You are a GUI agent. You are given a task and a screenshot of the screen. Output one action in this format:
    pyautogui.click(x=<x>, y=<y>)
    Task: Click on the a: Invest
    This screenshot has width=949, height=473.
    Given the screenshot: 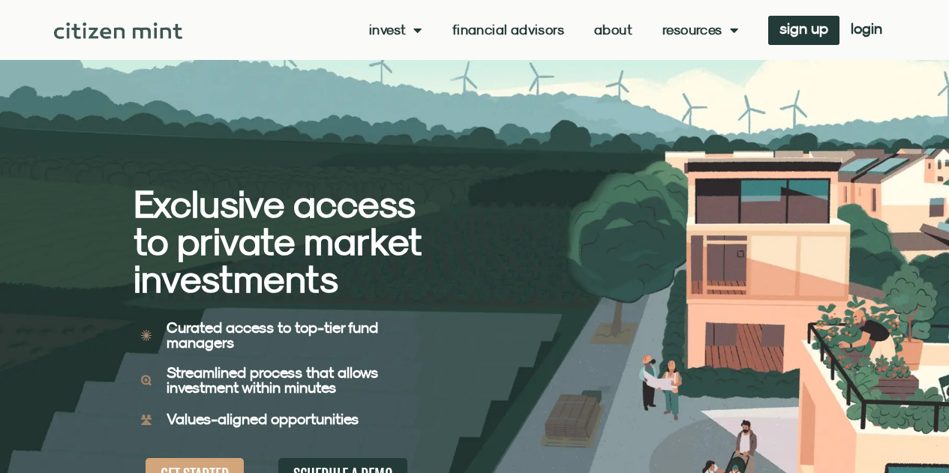 What is the action you would take?
    pyautogui.click(x=395, y=30)
    